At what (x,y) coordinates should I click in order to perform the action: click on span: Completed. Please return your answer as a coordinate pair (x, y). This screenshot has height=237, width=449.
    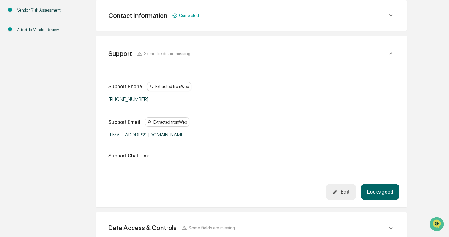
    Looking at the image, I should click on (189, 15).